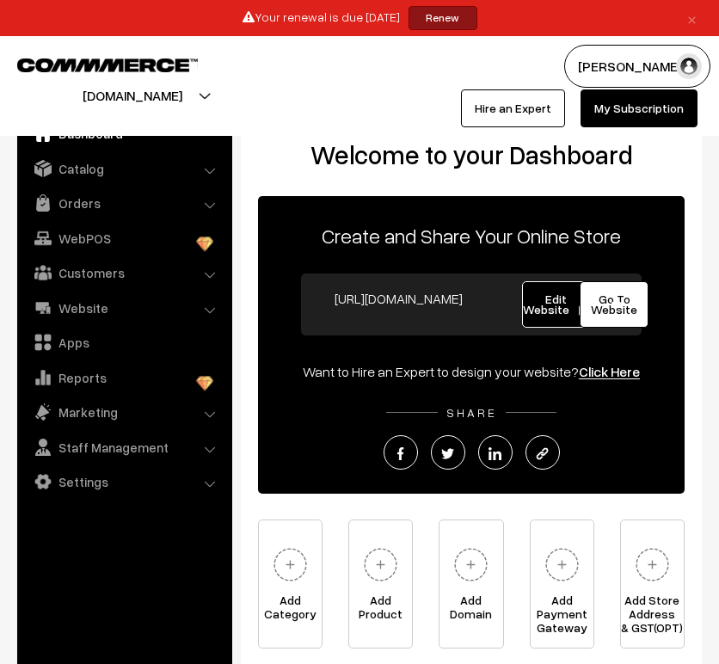 The width and height of the screenshot is (719, 664). I want to click on a: Edit Website, so click(556, 304).